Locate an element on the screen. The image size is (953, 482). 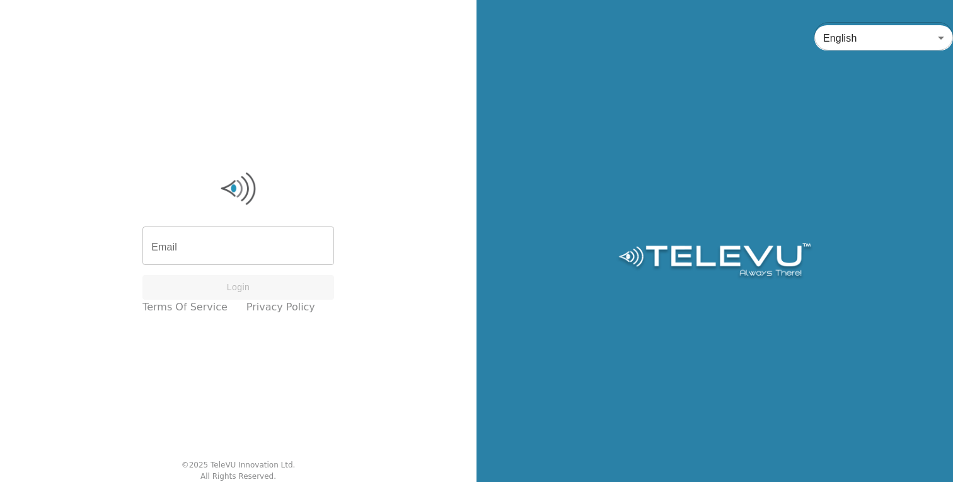
div: All Rights Reserved. is located at coordinates (238, 476).